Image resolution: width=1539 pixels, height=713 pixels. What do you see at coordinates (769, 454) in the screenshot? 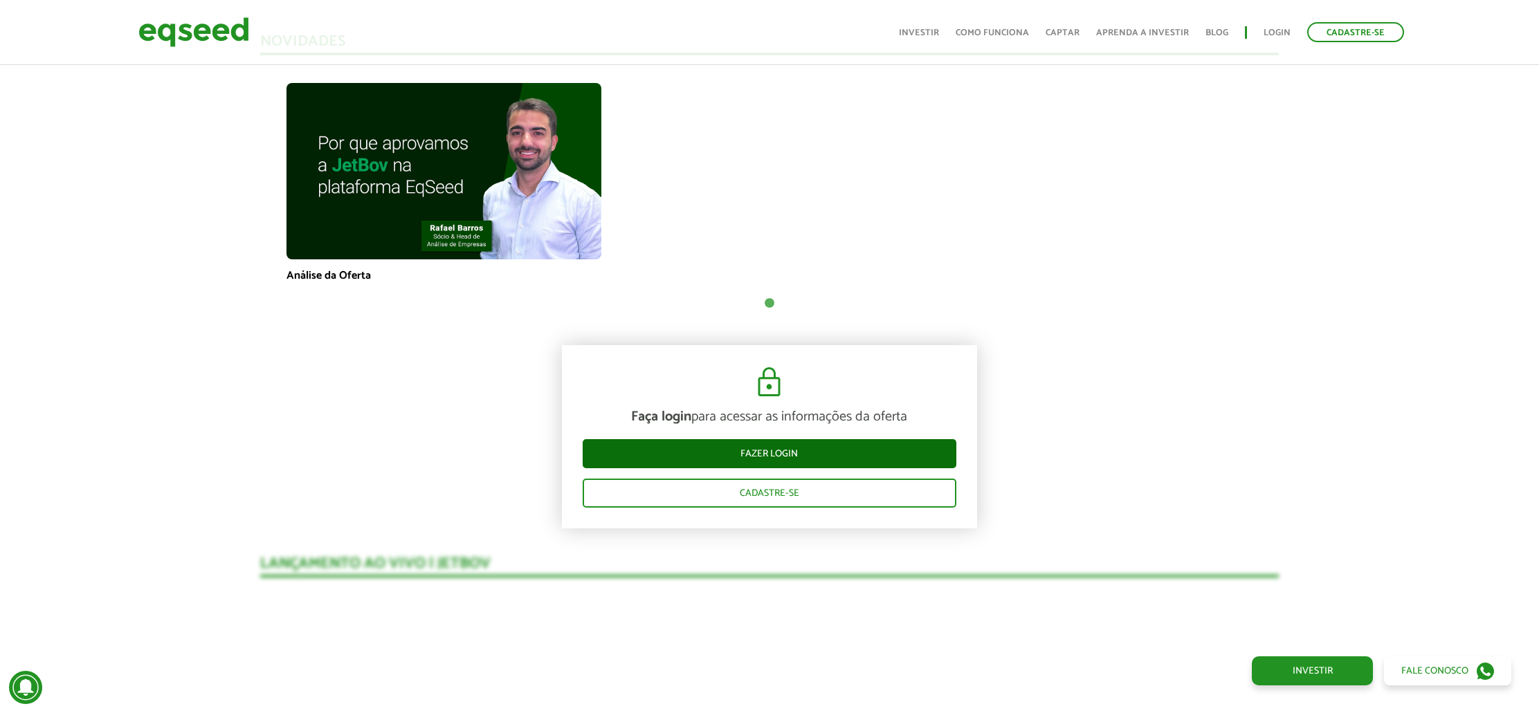
I see `a: Fazer login` at bounding box center [769, 454].